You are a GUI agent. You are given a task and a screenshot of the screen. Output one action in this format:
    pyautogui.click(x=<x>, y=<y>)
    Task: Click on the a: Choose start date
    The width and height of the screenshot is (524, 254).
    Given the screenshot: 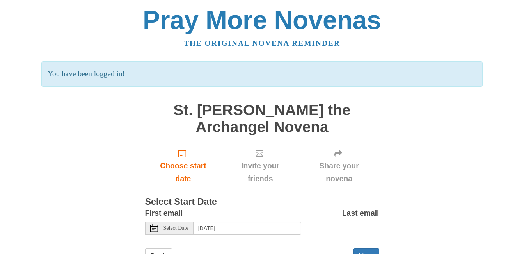 What is the action you would take?
    pyautogui.click(x=183, y=166)
    